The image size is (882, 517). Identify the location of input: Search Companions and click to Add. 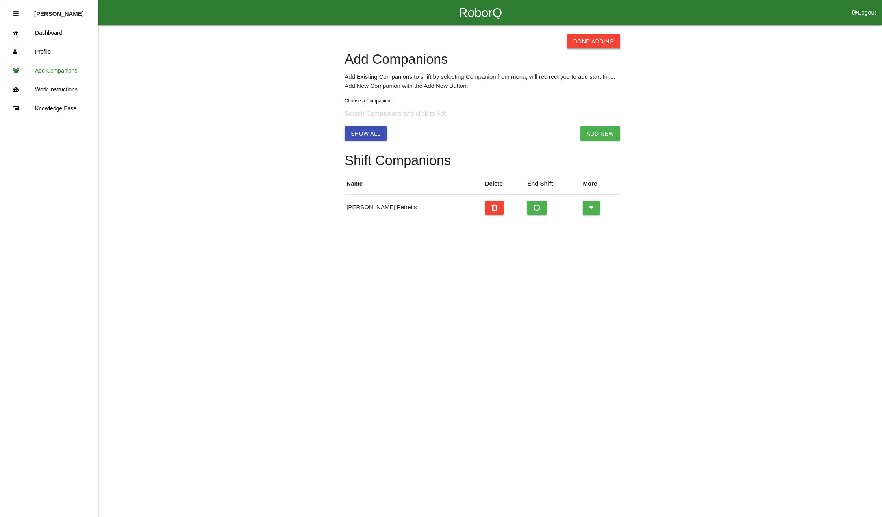
(483, 114).